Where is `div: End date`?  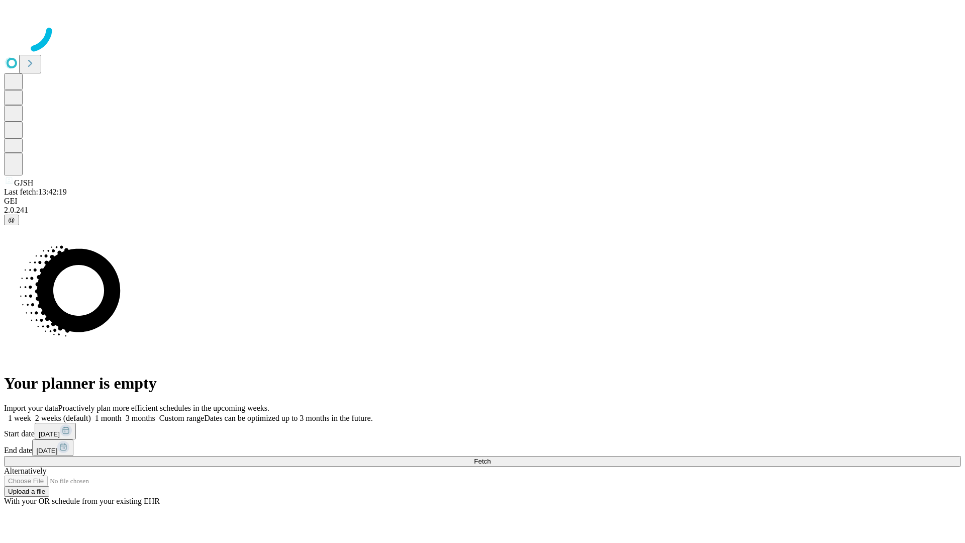
div: End date is located at coordinates (482, 447).